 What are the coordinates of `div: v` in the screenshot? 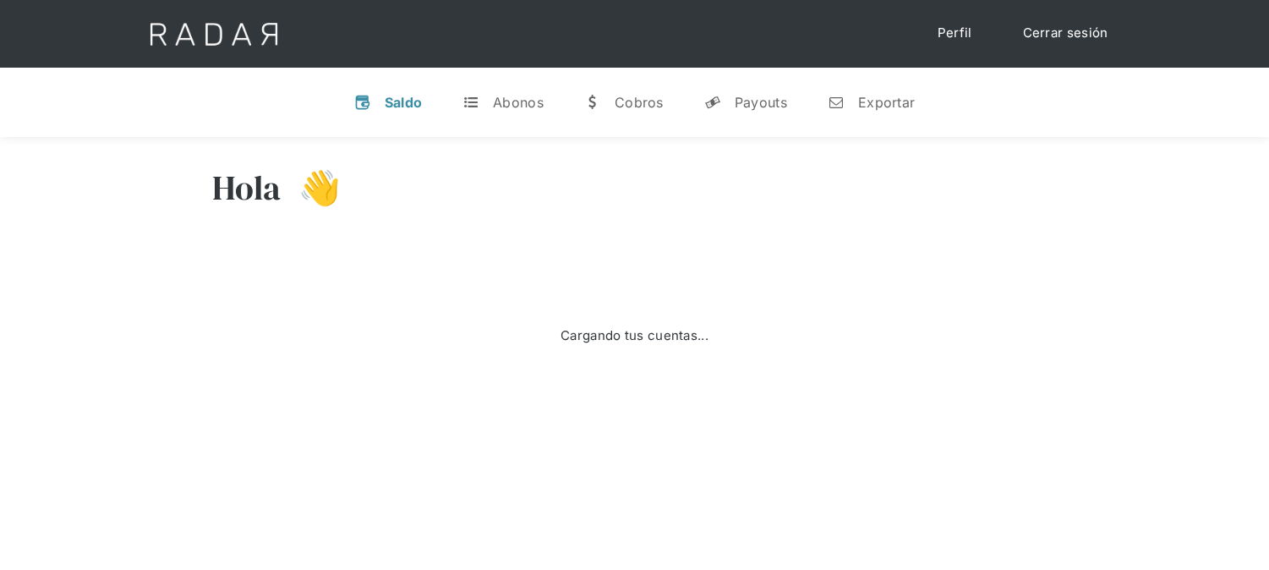 It's located at (363, 102).